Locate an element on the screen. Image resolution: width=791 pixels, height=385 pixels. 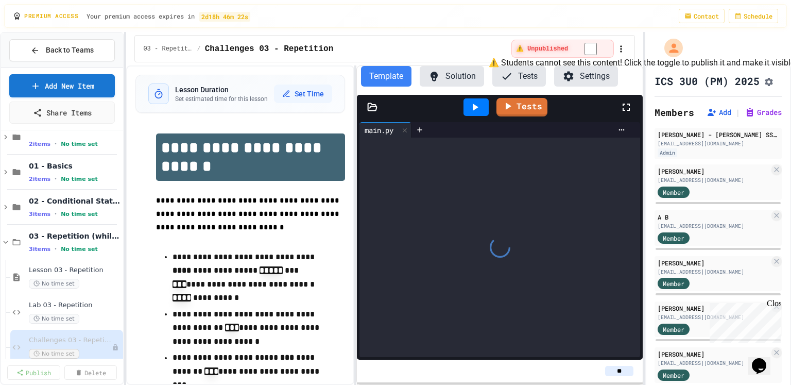
div: A B is located at coordinates (713, 217).